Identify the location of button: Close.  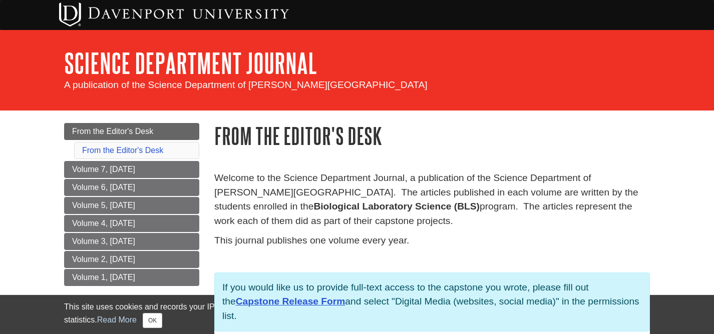
(152, 321).